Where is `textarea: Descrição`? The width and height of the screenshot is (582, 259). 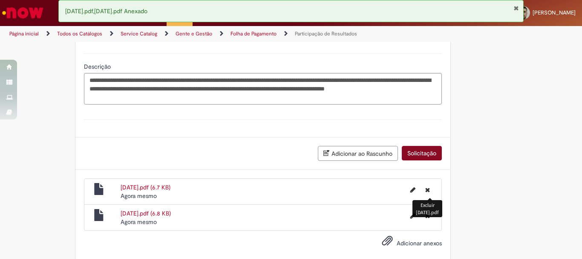
textarea: Descrição is located at coordinates (263, 89).